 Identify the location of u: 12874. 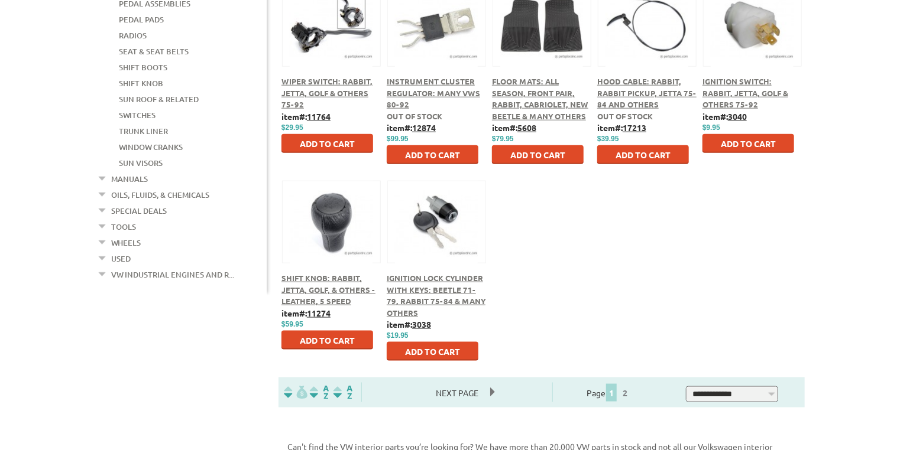
(424, 128).